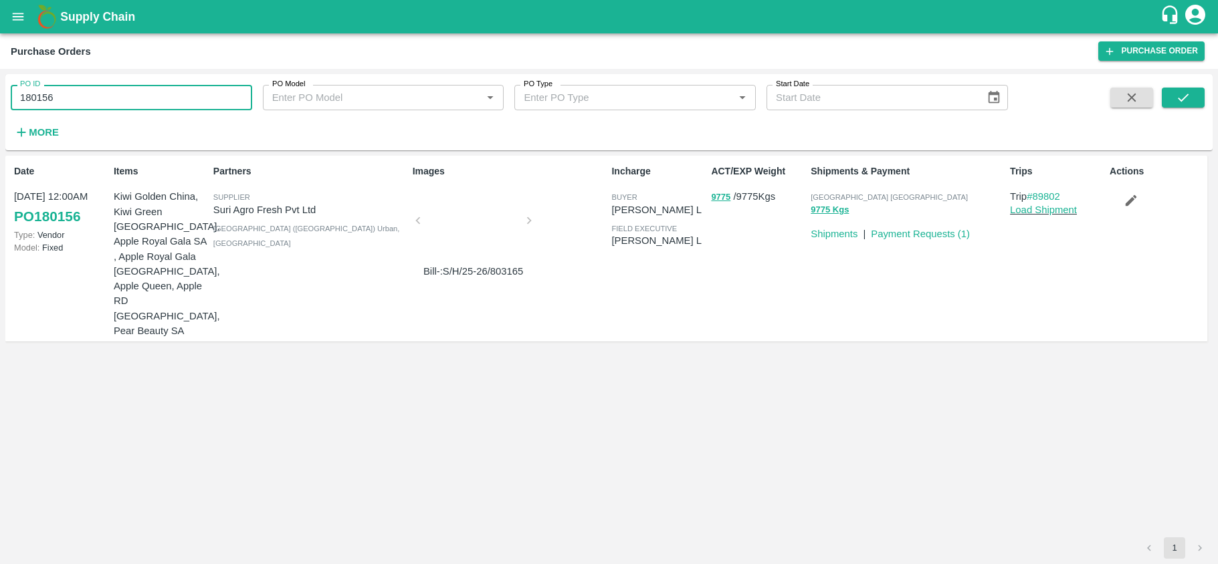 Image resolution: width=1218 pixels, height=564 pixels. I want to click on button: 9775, so click(720, 197).